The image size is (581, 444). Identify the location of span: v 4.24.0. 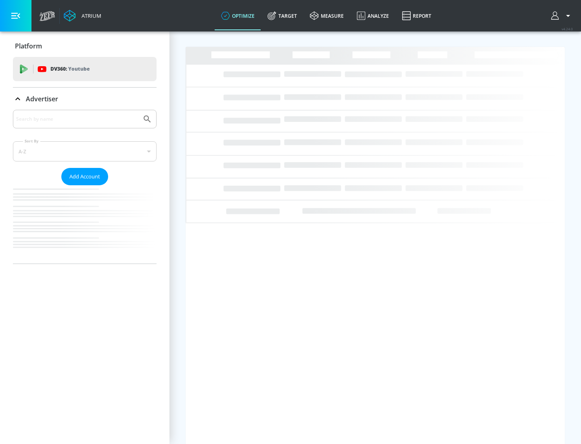
(568, 29).